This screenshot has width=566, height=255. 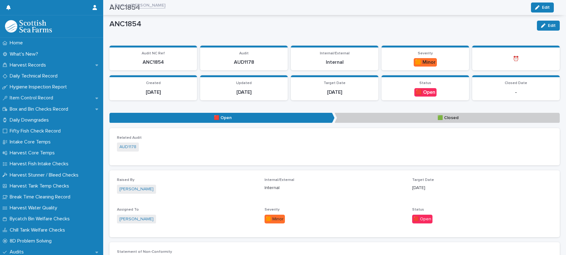 I want to click on p: What's New?, so click(x=25, y=54).